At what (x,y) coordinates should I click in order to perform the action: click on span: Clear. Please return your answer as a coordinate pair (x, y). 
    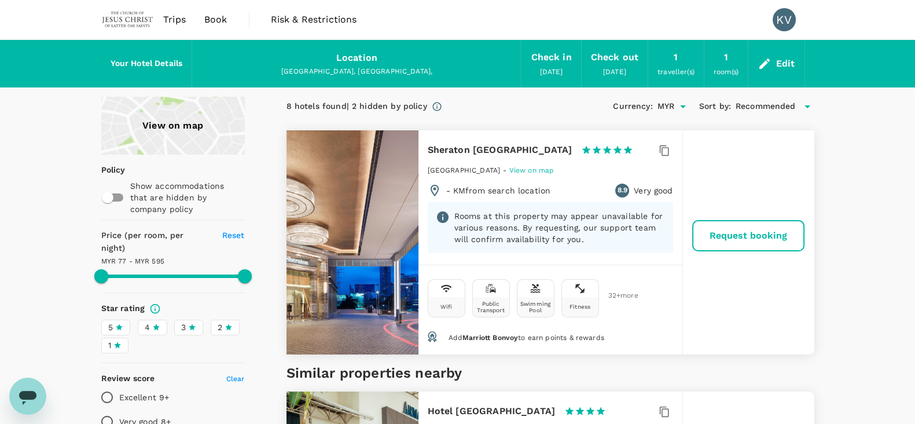
    Looking at the image, I should click on (236, 379).